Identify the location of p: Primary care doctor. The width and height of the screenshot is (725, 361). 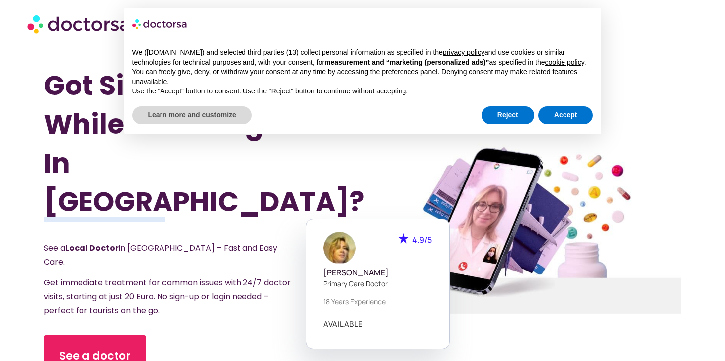
(378, 283).